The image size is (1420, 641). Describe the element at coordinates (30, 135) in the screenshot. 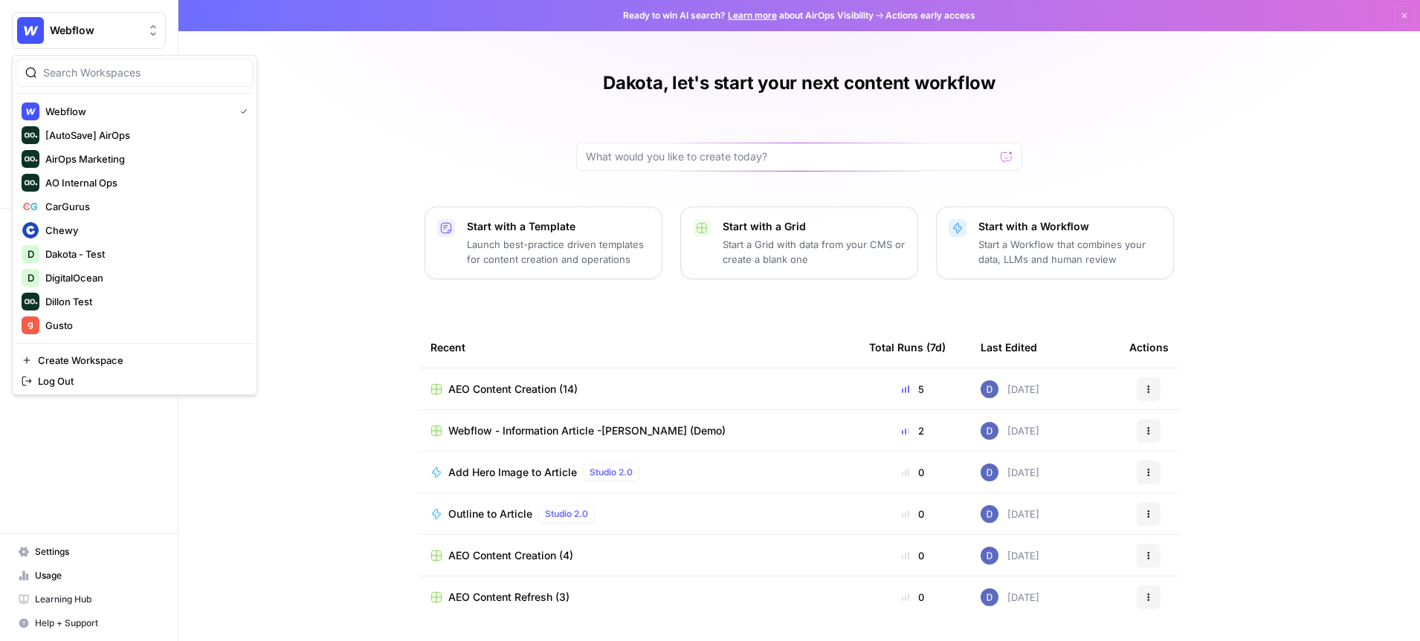

I see `img: [AutoSave] AirOps Logo` at that location.